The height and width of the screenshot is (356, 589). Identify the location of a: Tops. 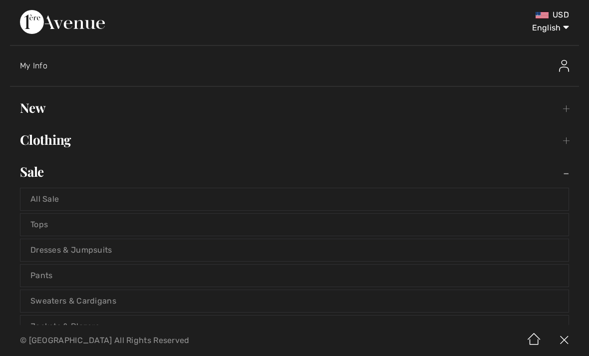
(295, 225).